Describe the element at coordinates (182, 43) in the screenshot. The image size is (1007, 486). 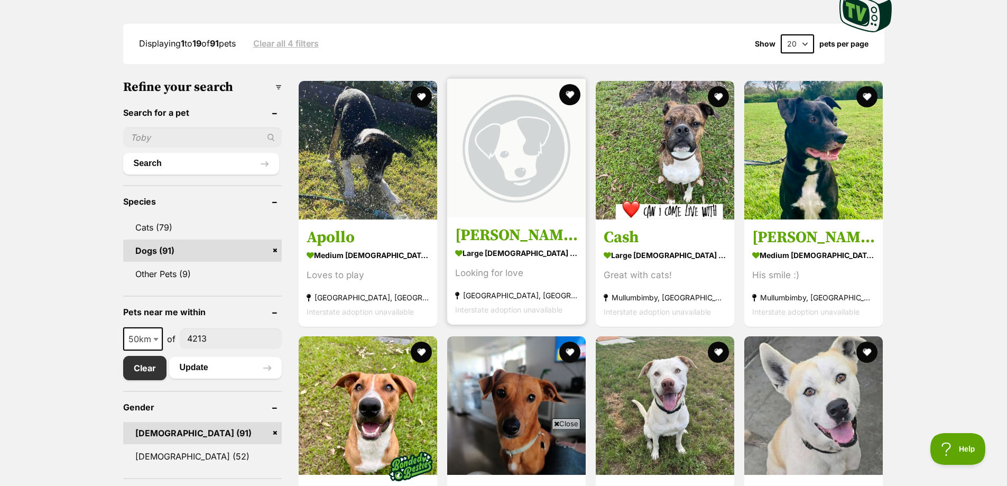
I see `strong: 1` at that location.